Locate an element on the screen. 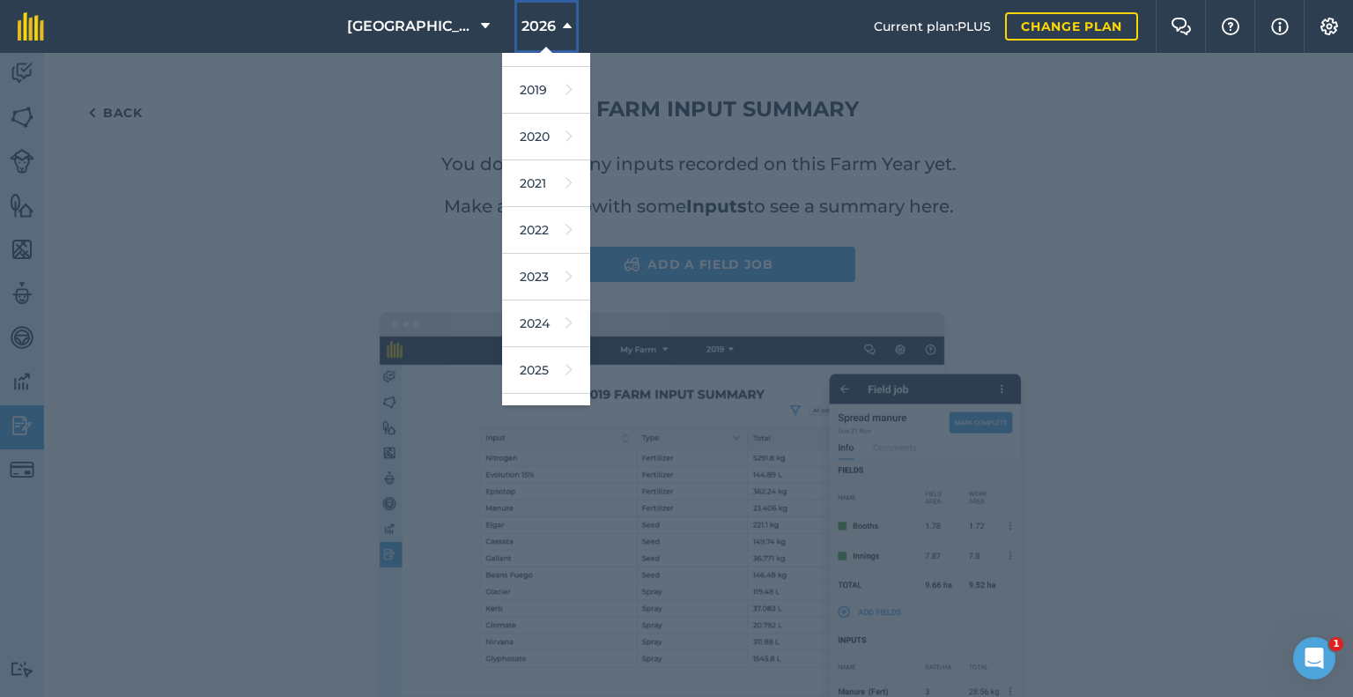 The image size is (1353, 697). img: Two speech bubbles overlapping with the left bubble in the forefront is located at coordinates (1181, 26).